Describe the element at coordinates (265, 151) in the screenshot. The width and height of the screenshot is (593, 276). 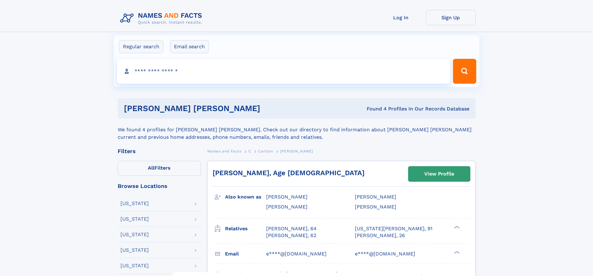
I see `a: Carlton` at that location.